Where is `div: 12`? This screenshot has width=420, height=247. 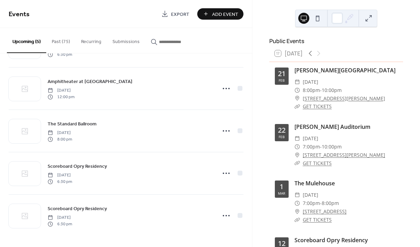
div: 12 is located at coordinates (282, 244).